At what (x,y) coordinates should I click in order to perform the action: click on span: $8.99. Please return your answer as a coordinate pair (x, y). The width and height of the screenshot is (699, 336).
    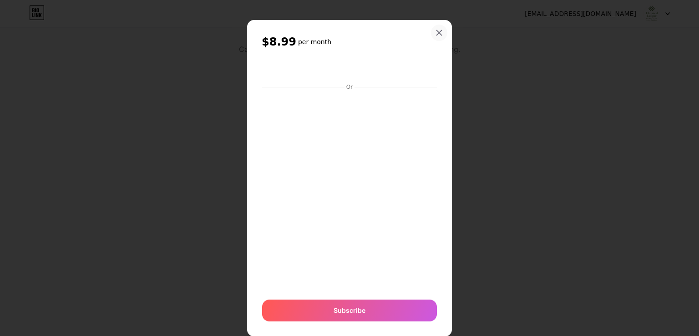
    Looking at the image, I should click on (279, 42).